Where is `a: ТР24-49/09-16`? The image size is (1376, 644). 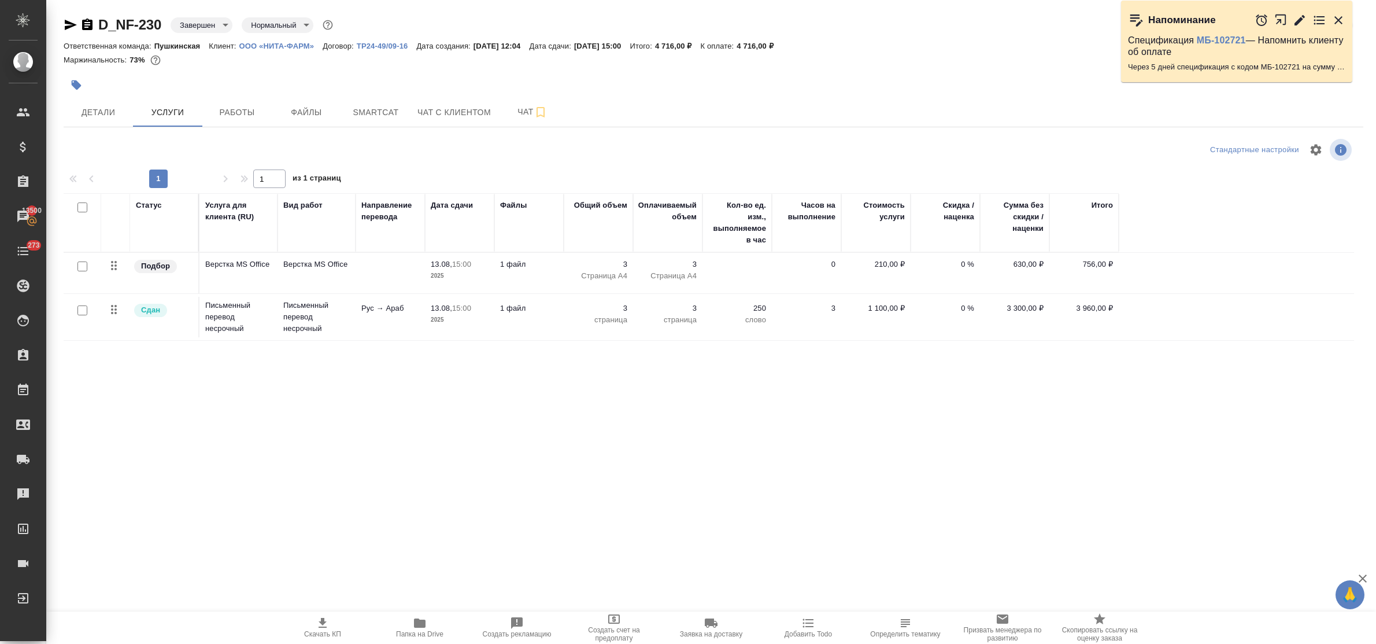
a: ТР24-49/09-16 is located at coordinates (387, 45).